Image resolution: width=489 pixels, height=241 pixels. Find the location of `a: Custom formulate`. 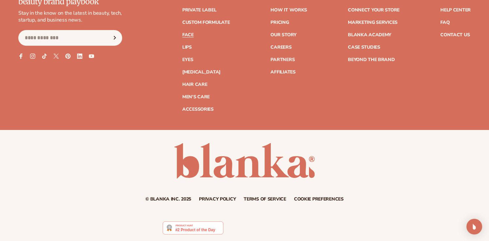

a: Custom formulate is located at coordinates (206, 23).